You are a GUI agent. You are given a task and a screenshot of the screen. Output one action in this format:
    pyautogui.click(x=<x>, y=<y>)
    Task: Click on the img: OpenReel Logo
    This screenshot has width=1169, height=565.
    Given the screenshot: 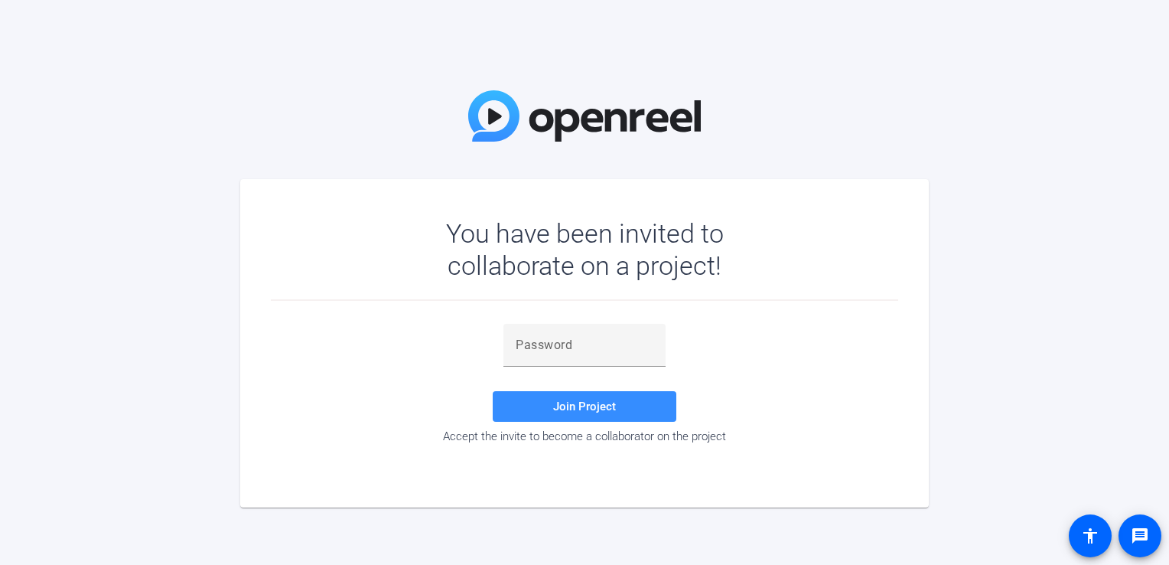 What is the action you would take?
    pyautogui.click(x=584, y=116)
    